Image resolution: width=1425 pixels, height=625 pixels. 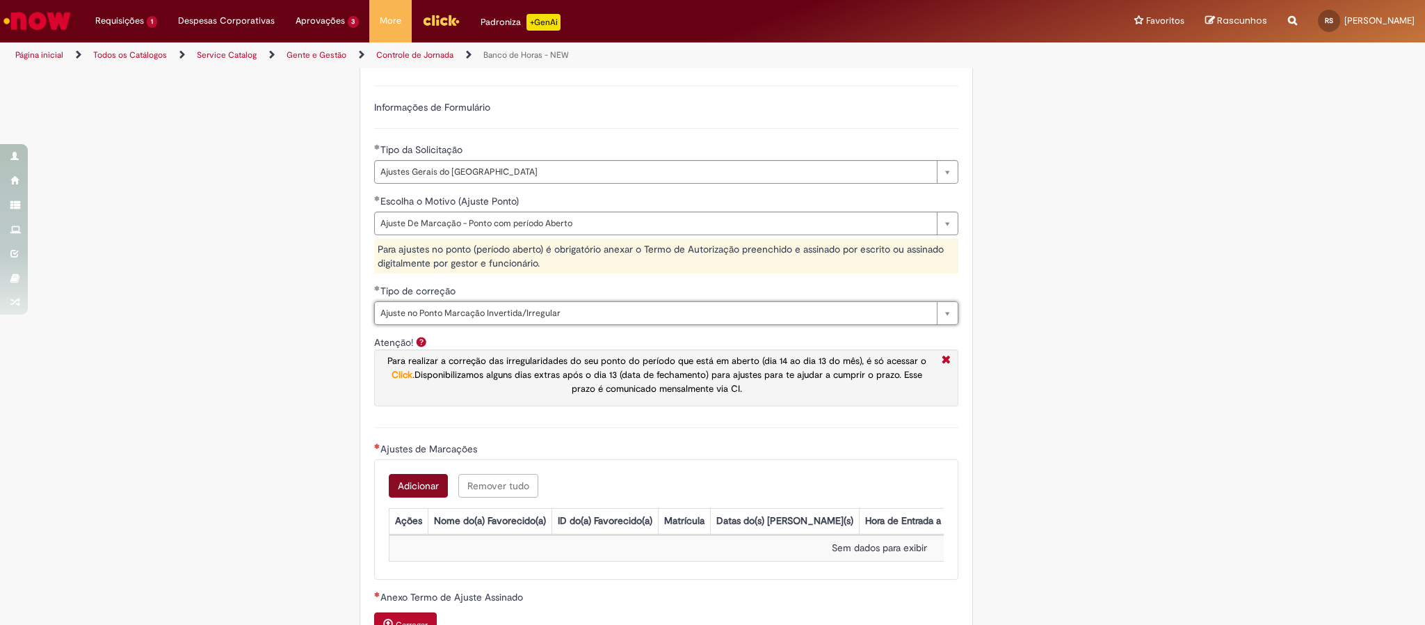 I want to click on span: Aprovações, so click(x=320, y=21).